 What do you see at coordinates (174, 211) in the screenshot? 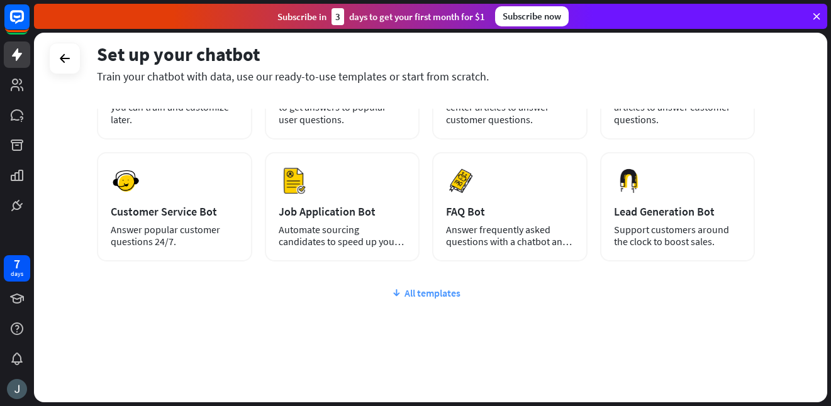
I see `div: Customer Service Bot` at bounding box center [174, 211].